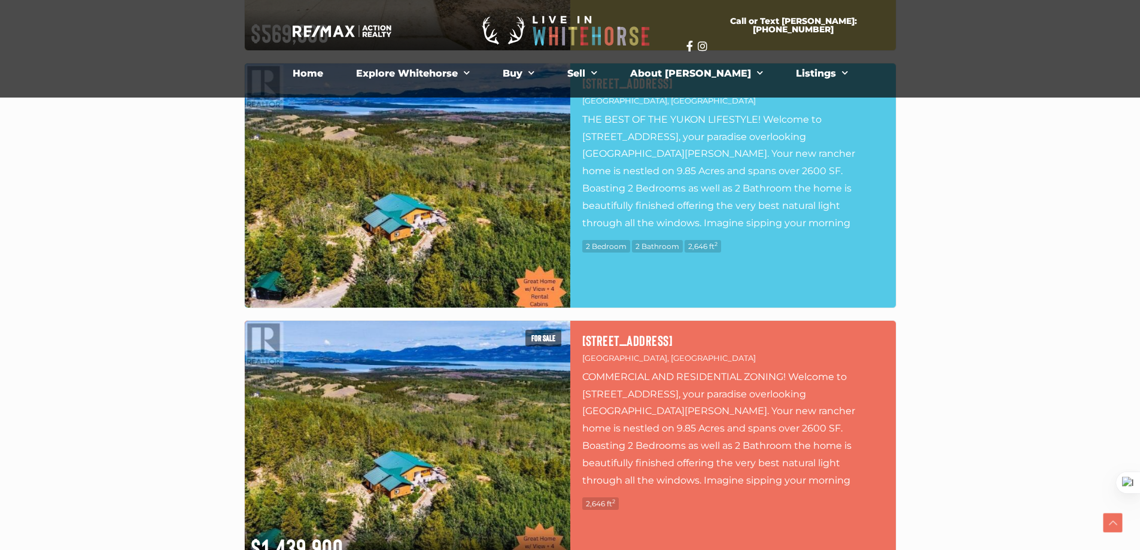  Describe the element at coordinates (822, 74) in the screenshot. I see `a: Listings` at that location.